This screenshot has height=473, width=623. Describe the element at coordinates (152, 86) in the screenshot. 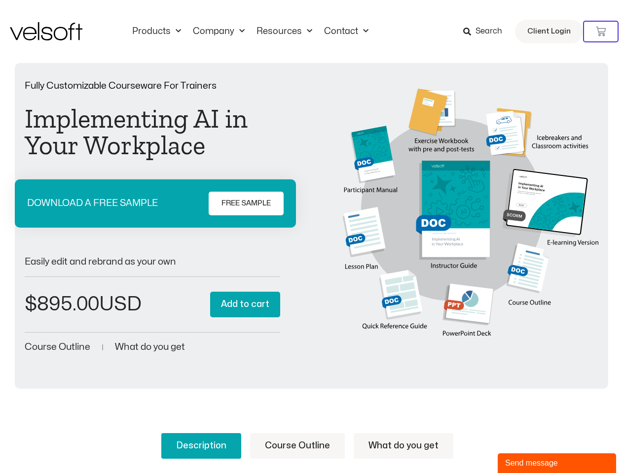

I see `p: Fully Customizable Courseware For Trainers` at that location.